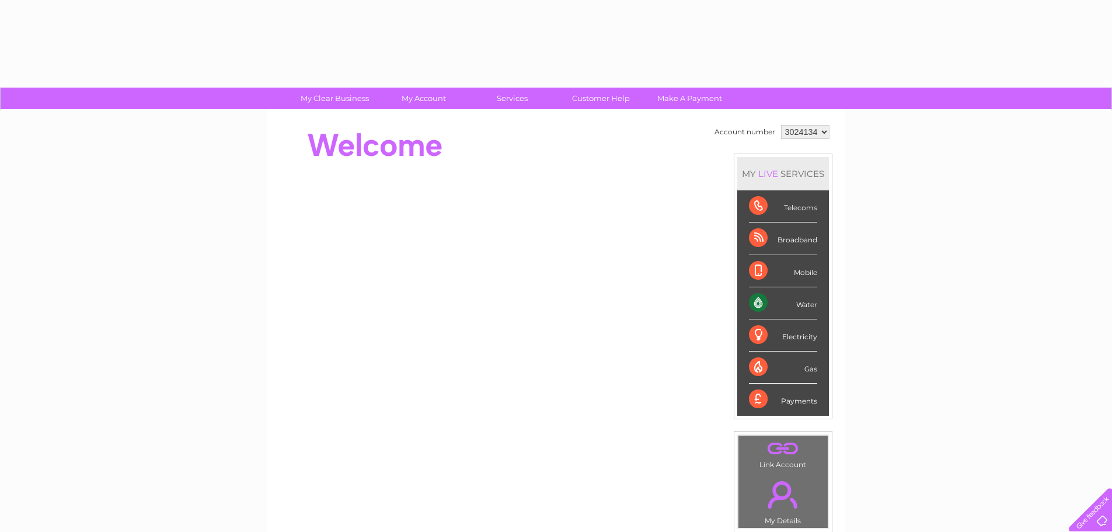  Describe the element at coordinates (689, 98) in the screenshot. I see `a: Make A Payment` at that location.